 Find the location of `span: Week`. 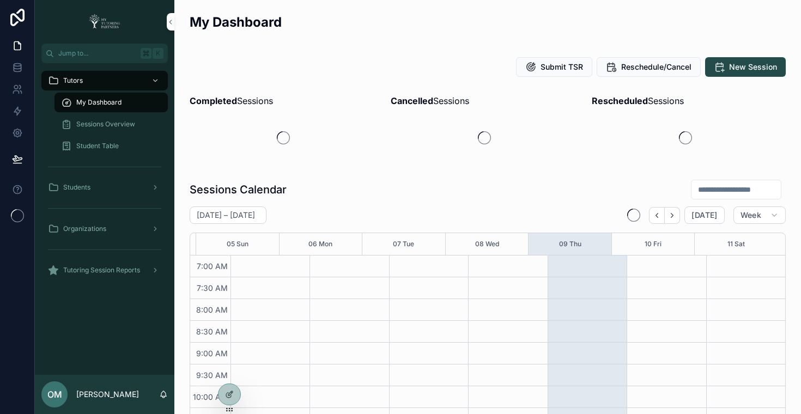

span: Week is located at coordinates (751, 215).